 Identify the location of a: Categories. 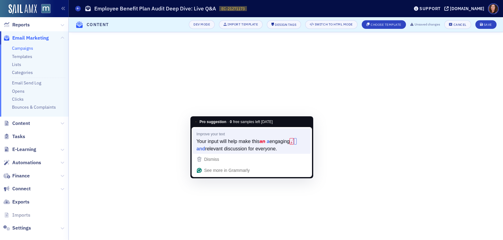
(22, 72).